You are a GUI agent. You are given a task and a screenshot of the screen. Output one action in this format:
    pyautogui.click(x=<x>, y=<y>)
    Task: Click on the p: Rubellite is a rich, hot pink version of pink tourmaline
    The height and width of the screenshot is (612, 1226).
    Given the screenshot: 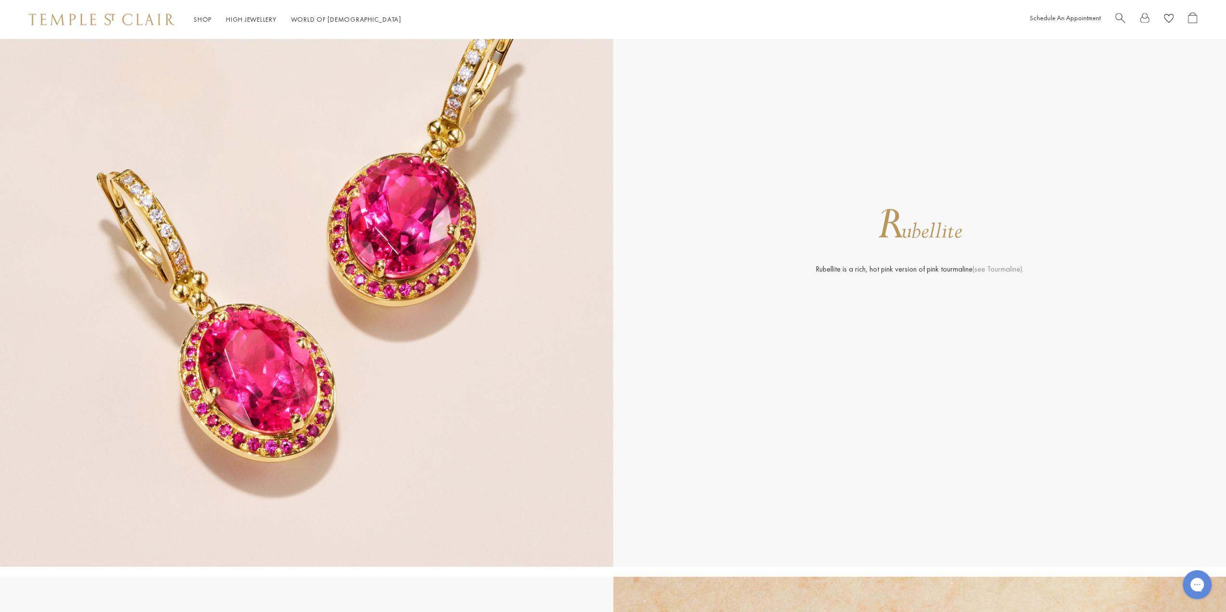 What is the action you would take?
    pyautogui.click(x=920, y=269)
    